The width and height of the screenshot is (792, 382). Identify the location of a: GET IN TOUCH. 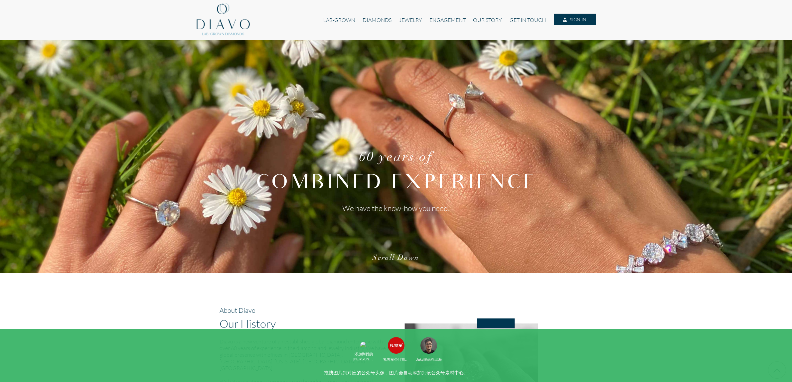
(528, 20).